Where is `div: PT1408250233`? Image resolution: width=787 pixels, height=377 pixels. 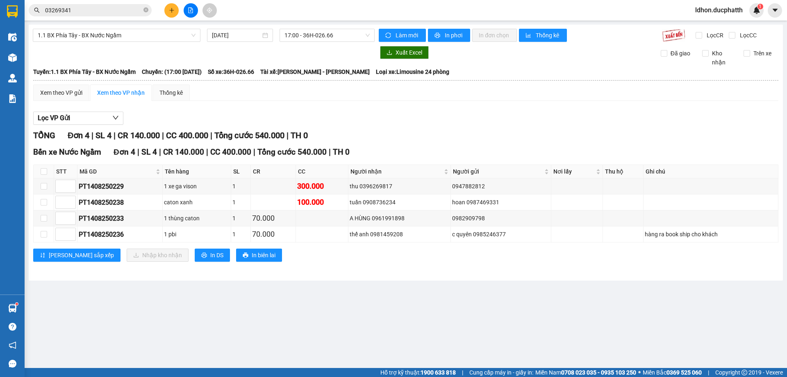 div: PT1408250233 is located at coordinates (120, 218).